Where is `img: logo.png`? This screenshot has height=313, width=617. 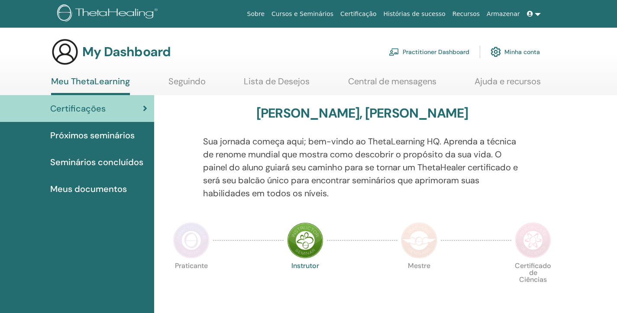
img: logo.png is located at coordinates (109, 14).